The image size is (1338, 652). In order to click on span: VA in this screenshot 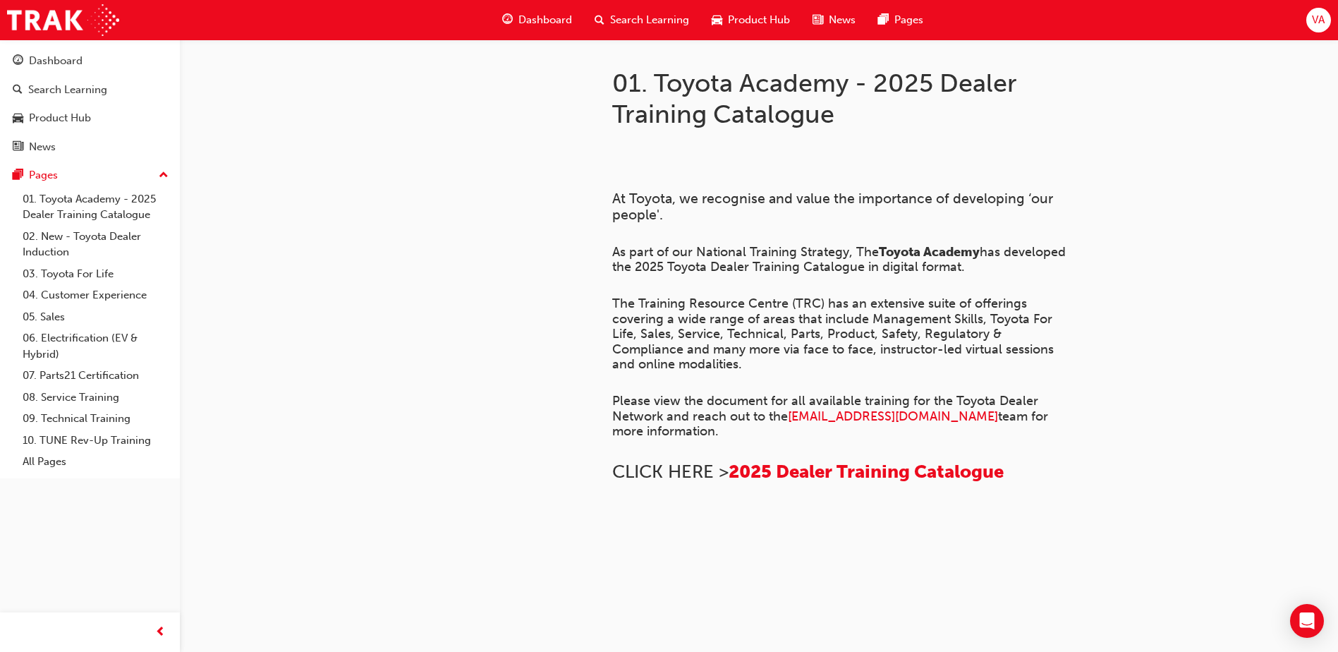, I will do `click(1318, 20)`.